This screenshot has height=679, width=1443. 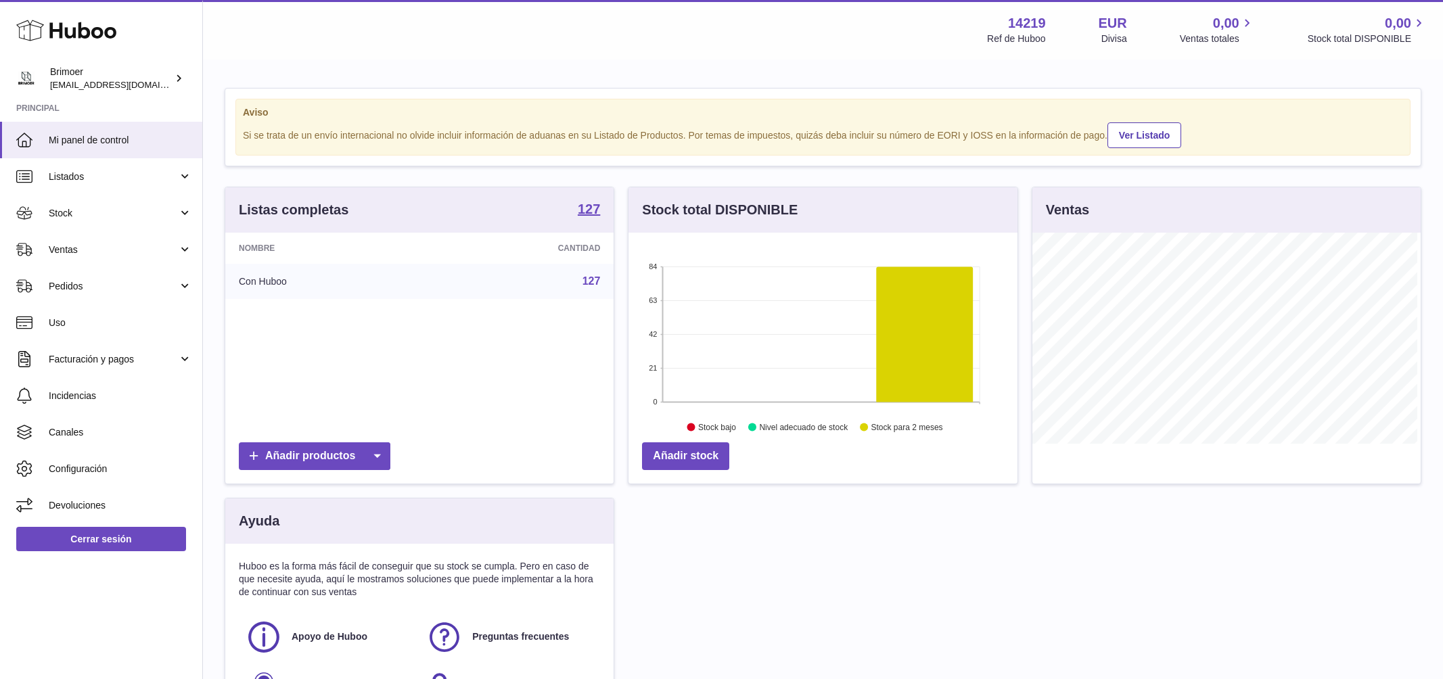 What do you see at coordinates (717, 428) in the screenshot?
I see `text: Stock bajo` at bounding box center [717, 428].